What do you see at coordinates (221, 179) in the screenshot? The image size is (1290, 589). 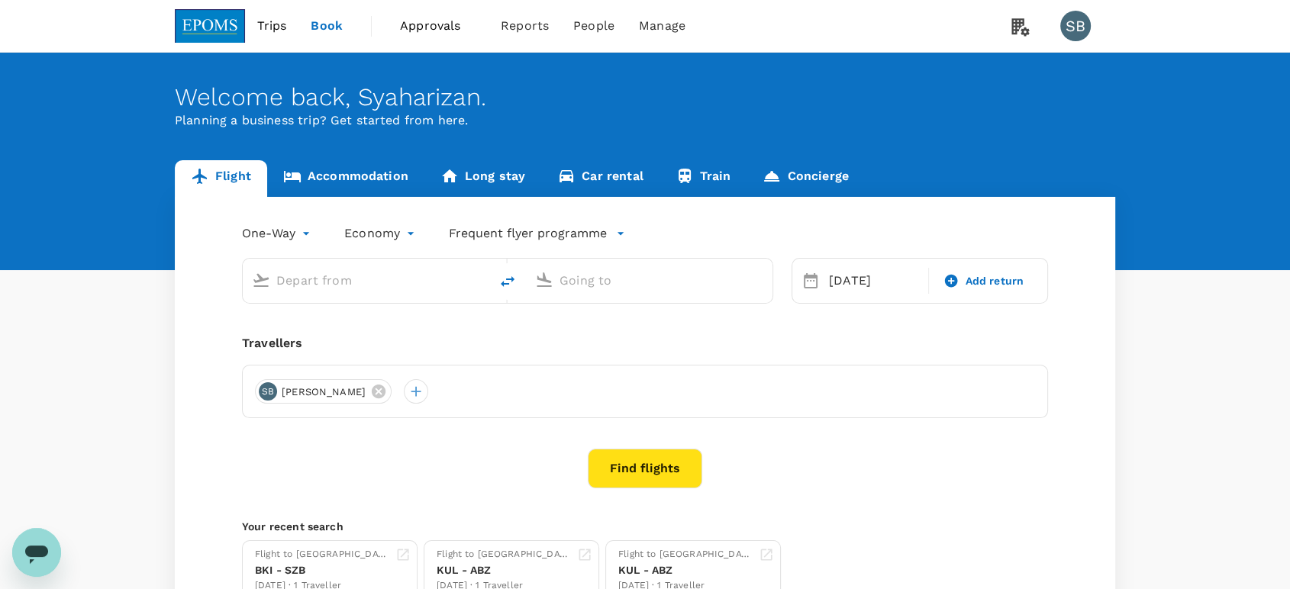 I see `a: Flight` at bounding box center [221, 179].